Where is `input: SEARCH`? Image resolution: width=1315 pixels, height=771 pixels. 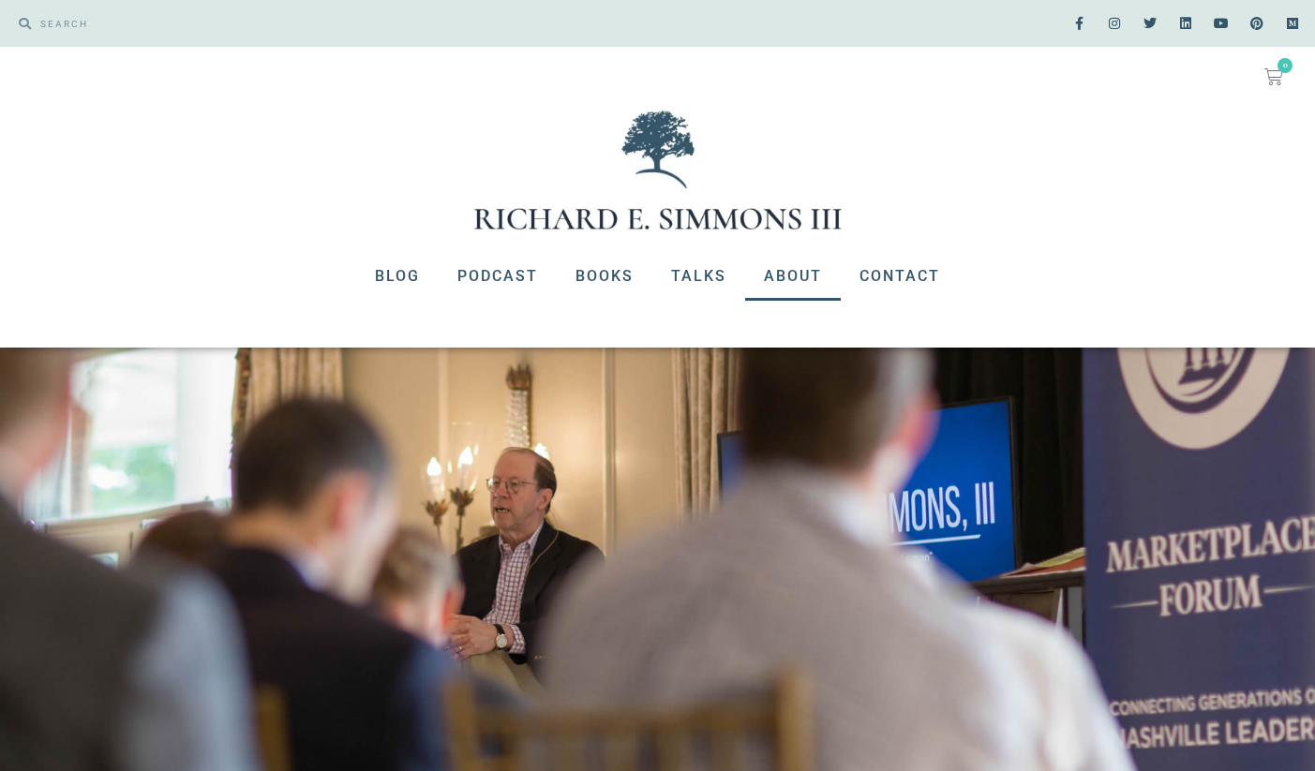
input: SEARCH is located at coordinates (339, 23).